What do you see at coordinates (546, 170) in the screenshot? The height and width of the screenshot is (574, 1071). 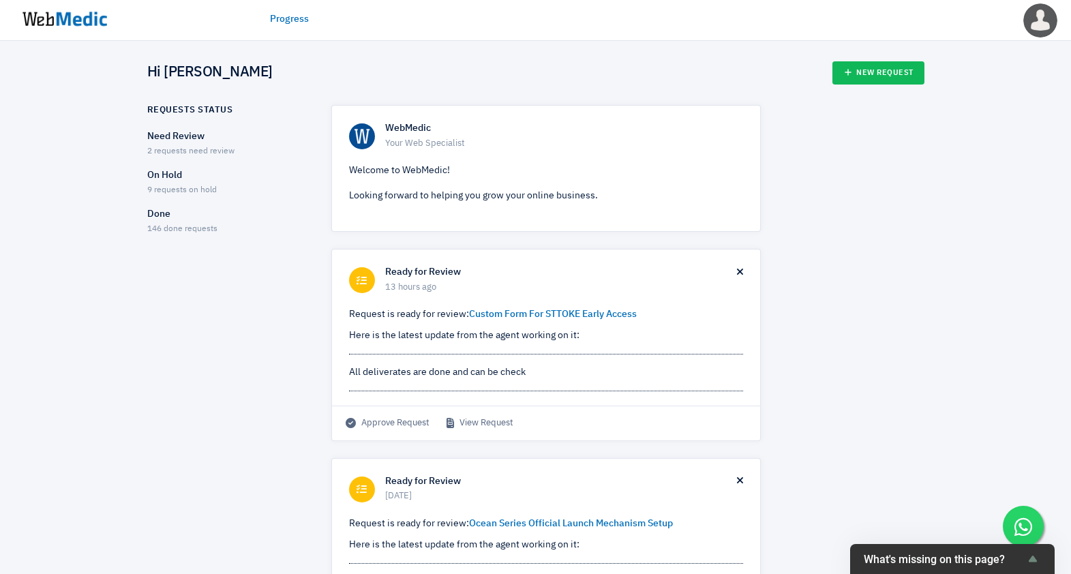 I see `p: Welcome to WebMedic!` at bounding box center [546, 170].